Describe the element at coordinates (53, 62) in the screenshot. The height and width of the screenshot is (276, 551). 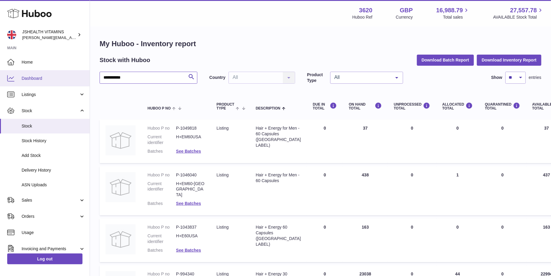
I see `span: Home` at that location.